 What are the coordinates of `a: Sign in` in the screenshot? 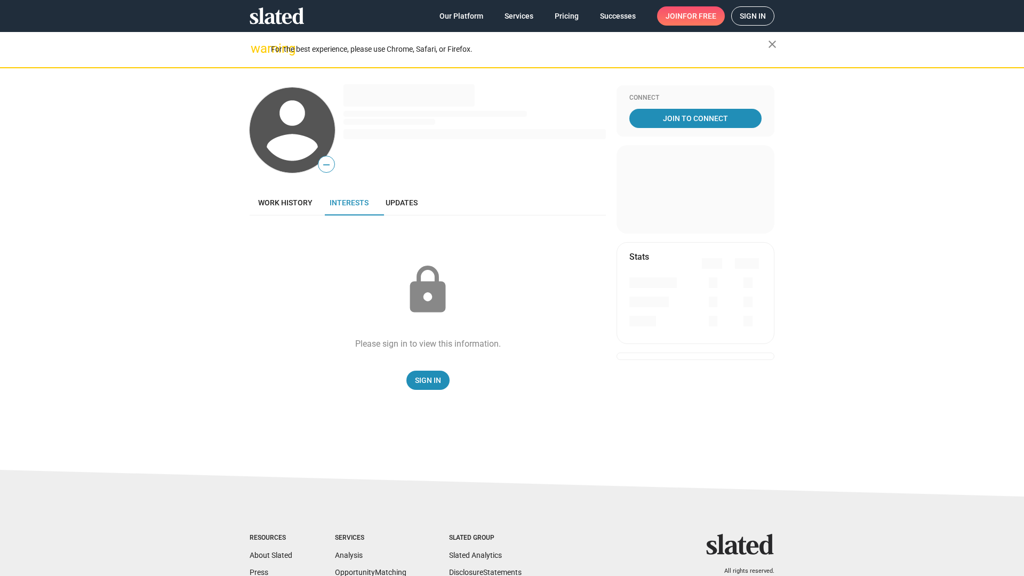 It's located at (753, 16).